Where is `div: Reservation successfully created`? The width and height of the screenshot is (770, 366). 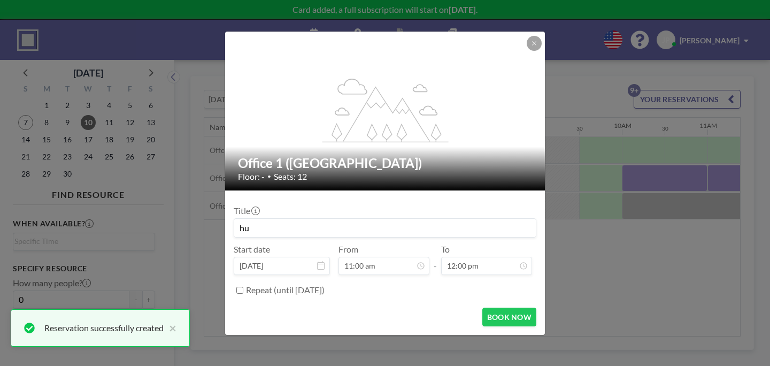
div: Reservation successfully created is located at coordinates (104, 328).